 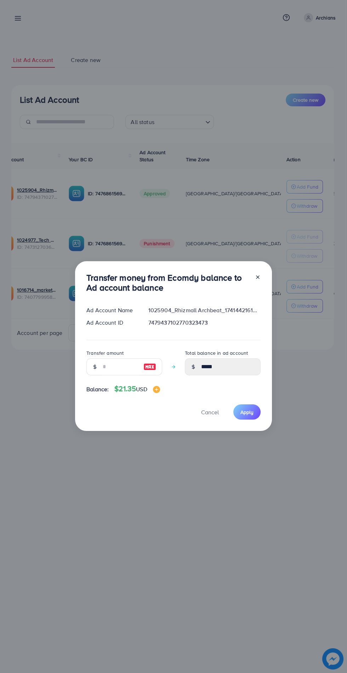 What do you see at coordinates (137, 389) in the screenshot?
I see `h4: $21.35` at bounding box center [137, 389].